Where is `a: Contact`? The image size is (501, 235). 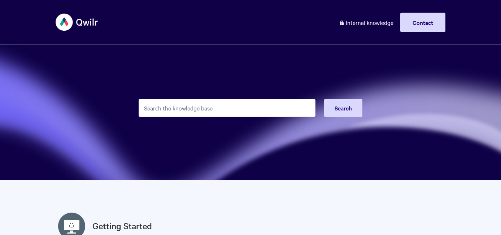 a: Contact is located at coordinates (423, 22).